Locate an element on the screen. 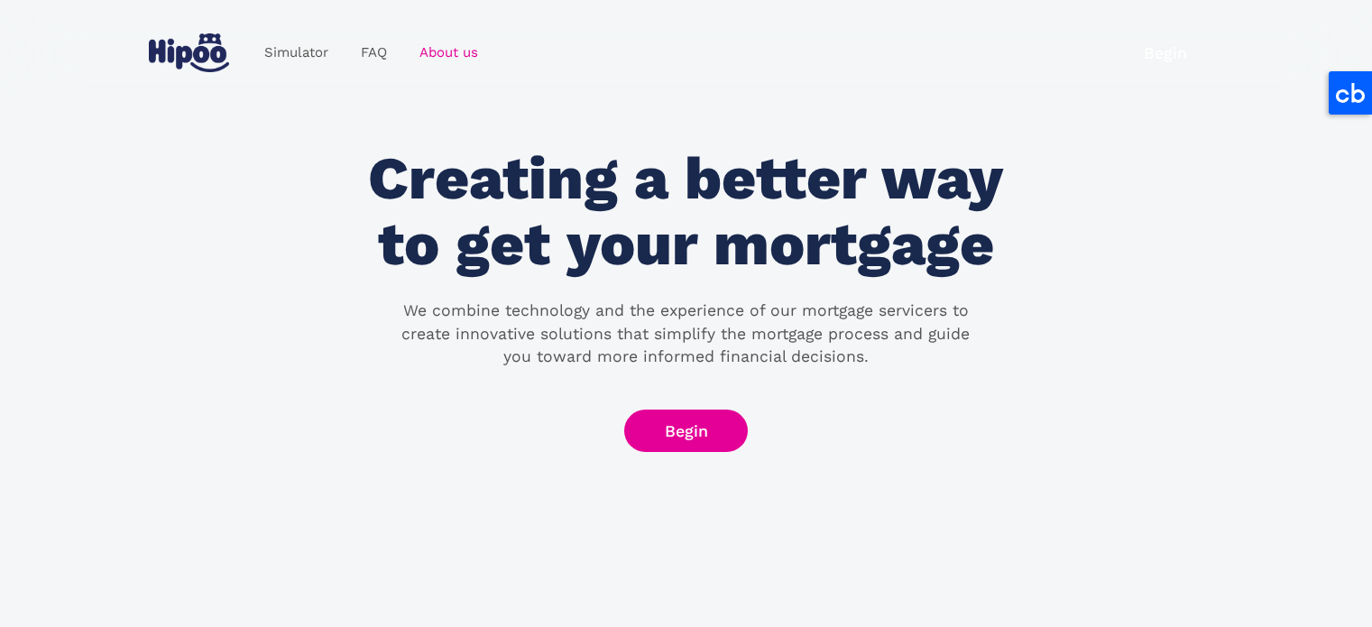  font: We combine technology and the experience of our mortgage servicers to create innovative solutions... is located at coordinates (686, 333).